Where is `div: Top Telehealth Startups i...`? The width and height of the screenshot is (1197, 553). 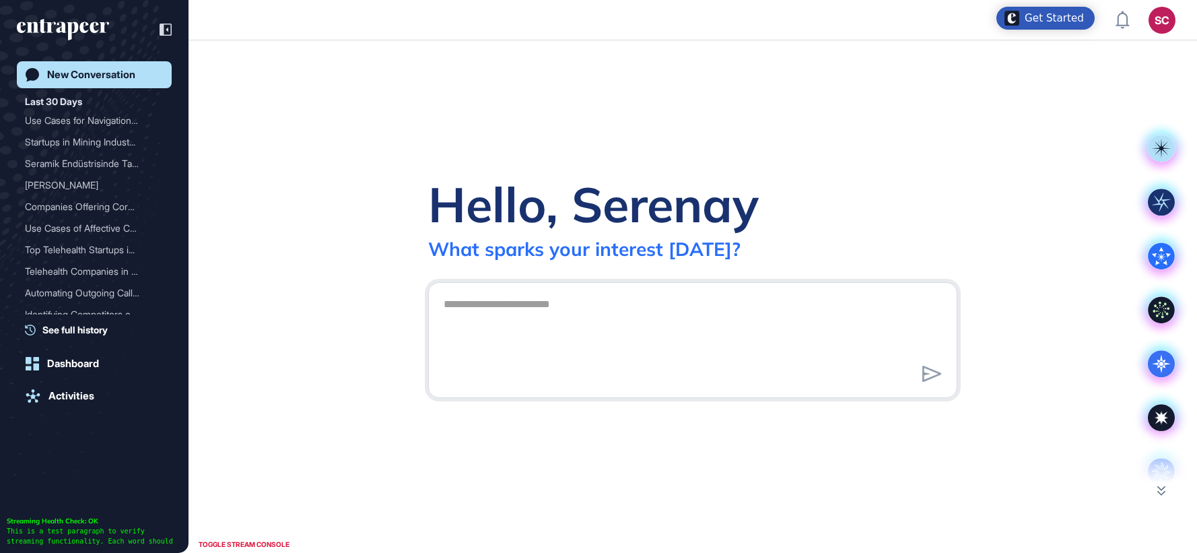
div: Top Telehealth Startups i... is located at coordinates (89, 250).